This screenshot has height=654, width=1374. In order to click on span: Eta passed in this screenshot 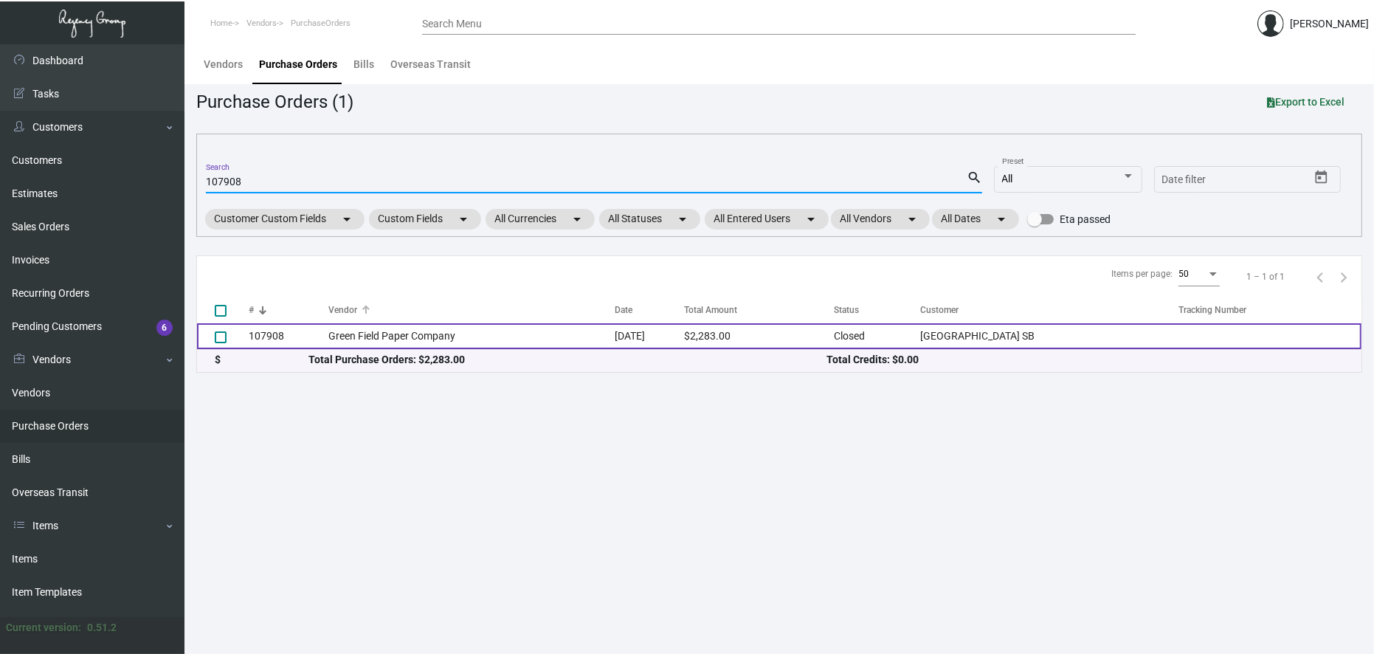, I will do `click(1085, 219)`.